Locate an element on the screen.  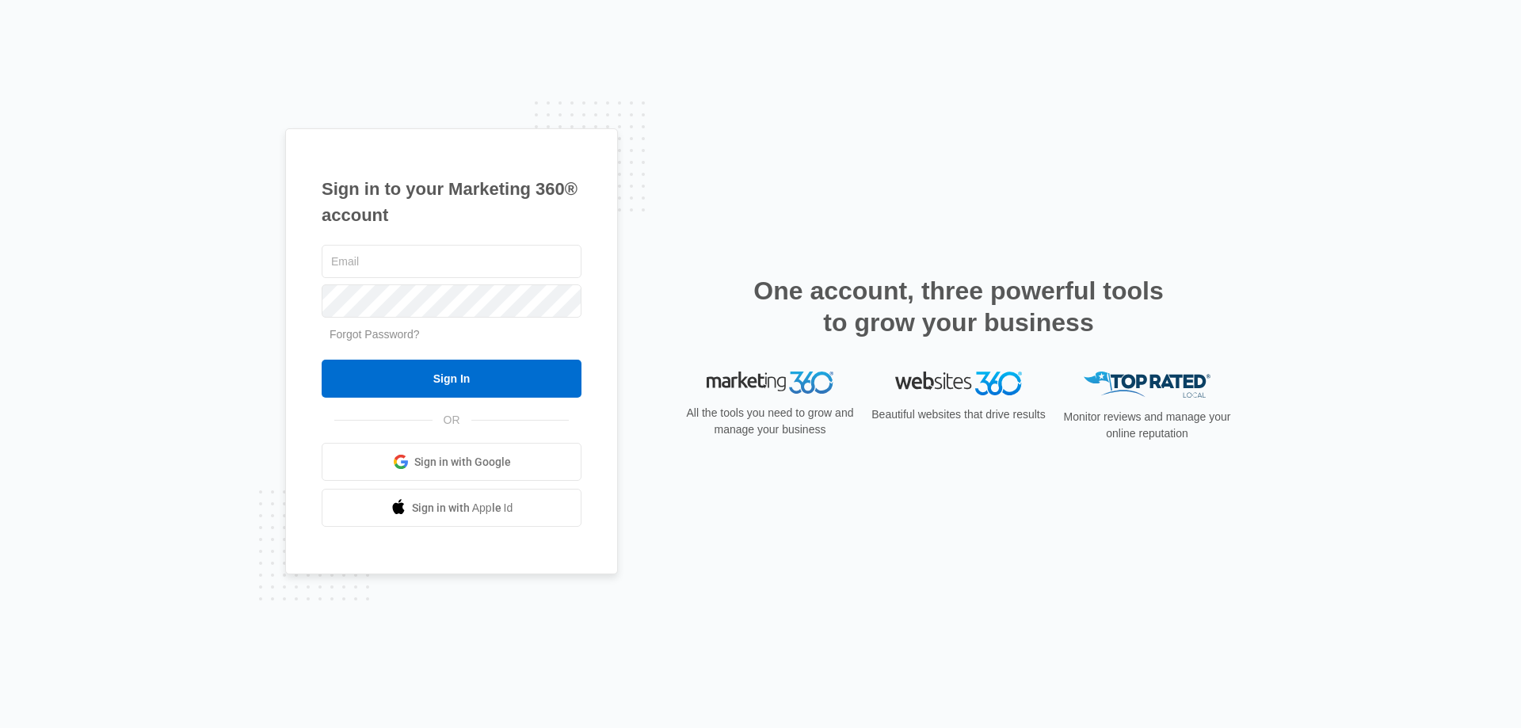
img: Top Rated Local is located at coordinates (1147, 384).